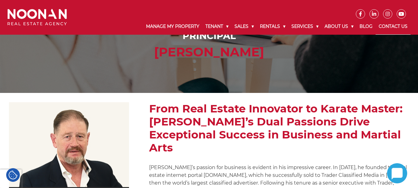  I want to click on a: Manage My Property, so click(172, 26).